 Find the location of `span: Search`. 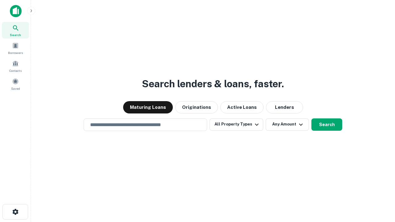

span: Search is located at coordinates (15, 35).